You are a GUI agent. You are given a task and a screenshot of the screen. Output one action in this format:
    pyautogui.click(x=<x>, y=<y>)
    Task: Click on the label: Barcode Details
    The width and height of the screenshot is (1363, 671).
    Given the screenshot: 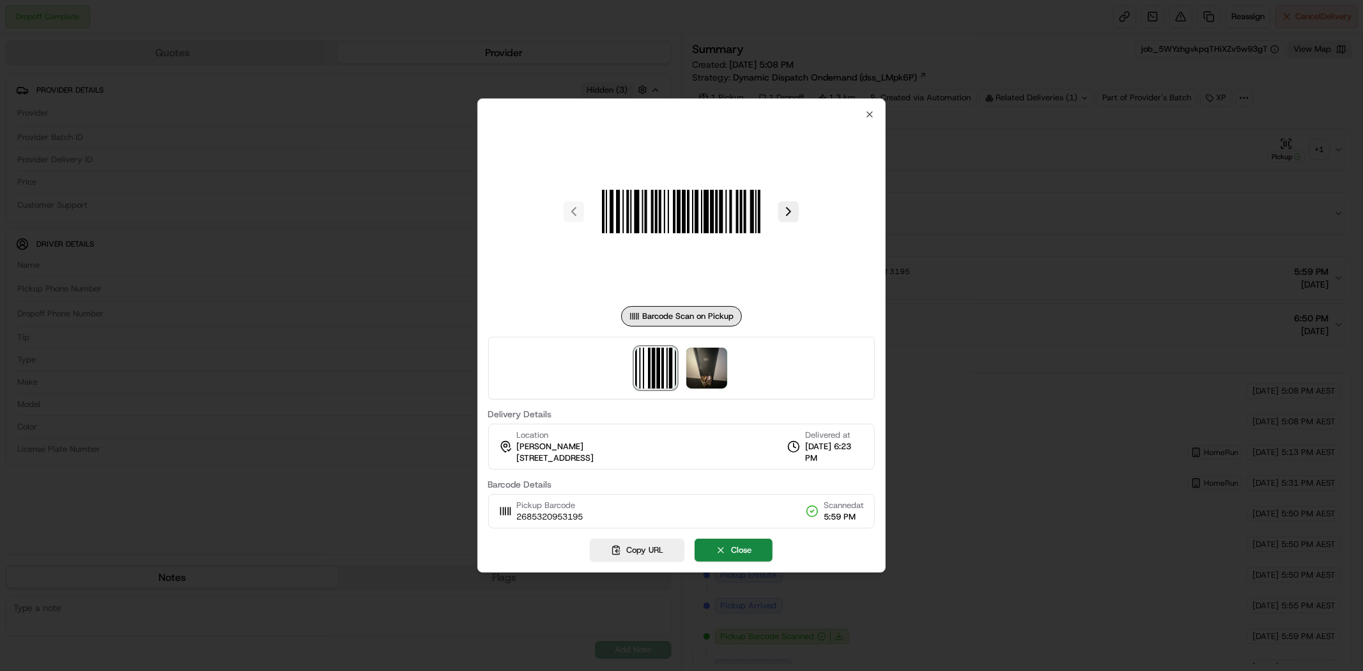 What is the action you would take?
    pyautogui.click(x=682, y=484)
    